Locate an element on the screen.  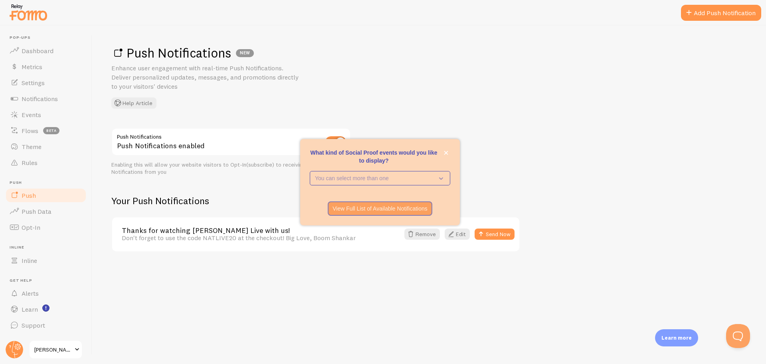
button: close, is located at coordinates (446, 153).